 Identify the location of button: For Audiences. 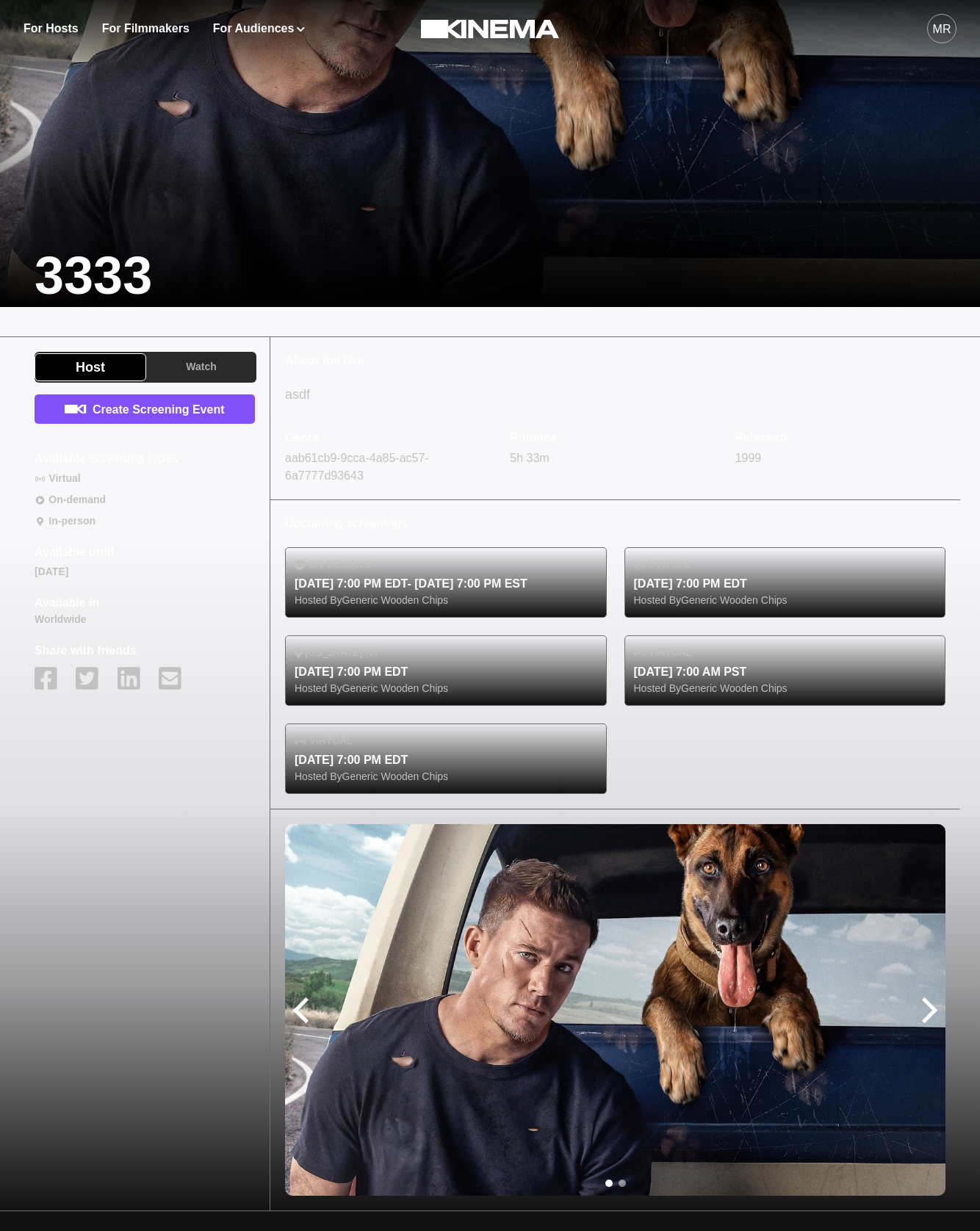
(259, 29).